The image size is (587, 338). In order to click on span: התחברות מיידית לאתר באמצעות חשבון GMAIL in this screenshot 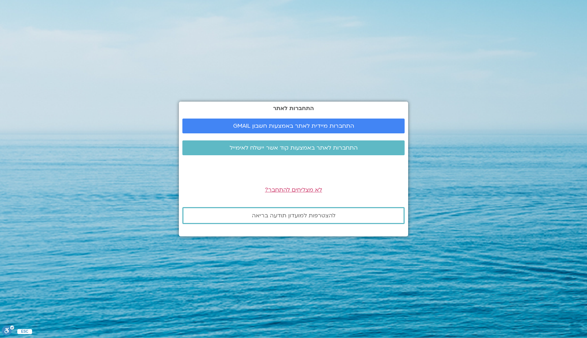, I will do `click(294, 126)`.